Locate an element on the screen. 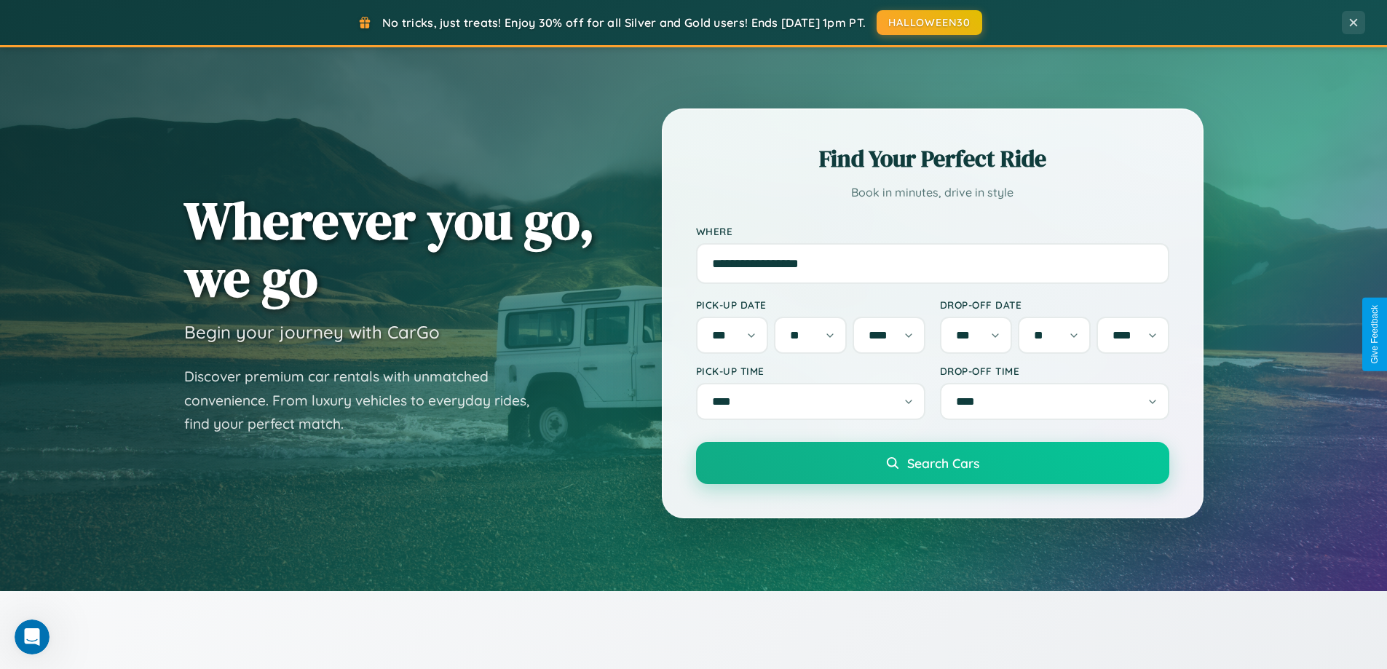  button: HALLOWEEN30 is located at coordinates (929, 23).